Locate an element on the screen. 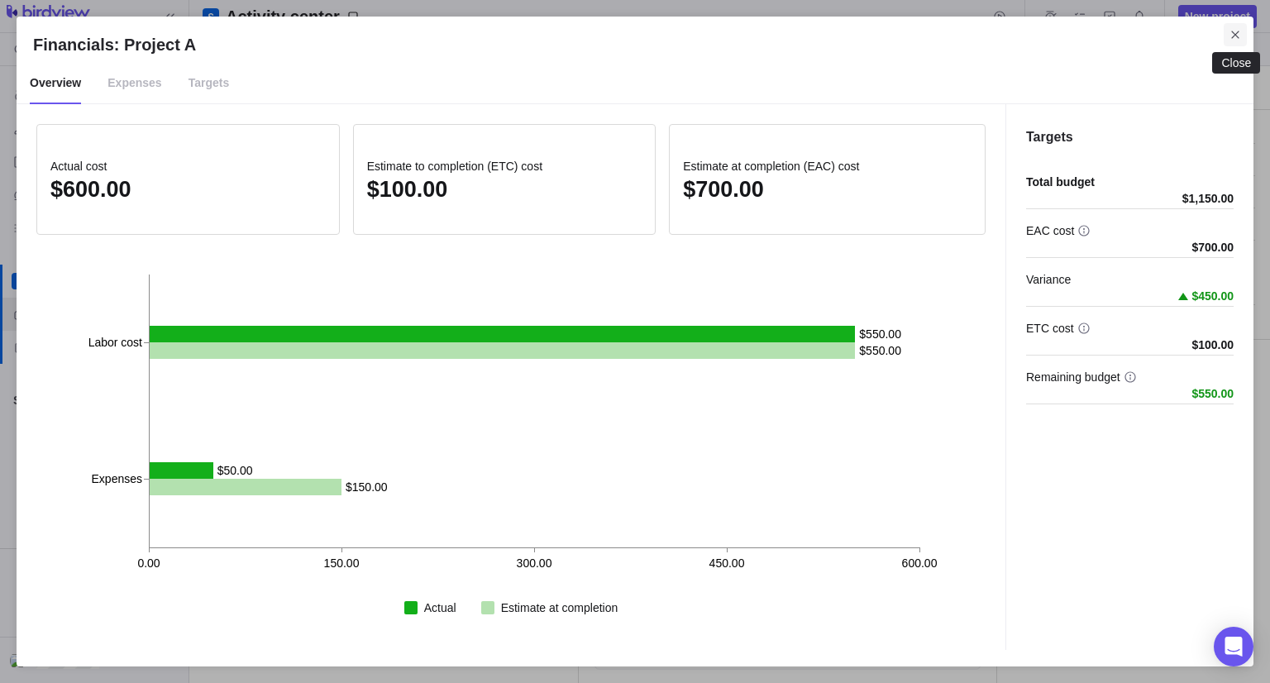  span: Actual cost is located at coordinates (188, 166).